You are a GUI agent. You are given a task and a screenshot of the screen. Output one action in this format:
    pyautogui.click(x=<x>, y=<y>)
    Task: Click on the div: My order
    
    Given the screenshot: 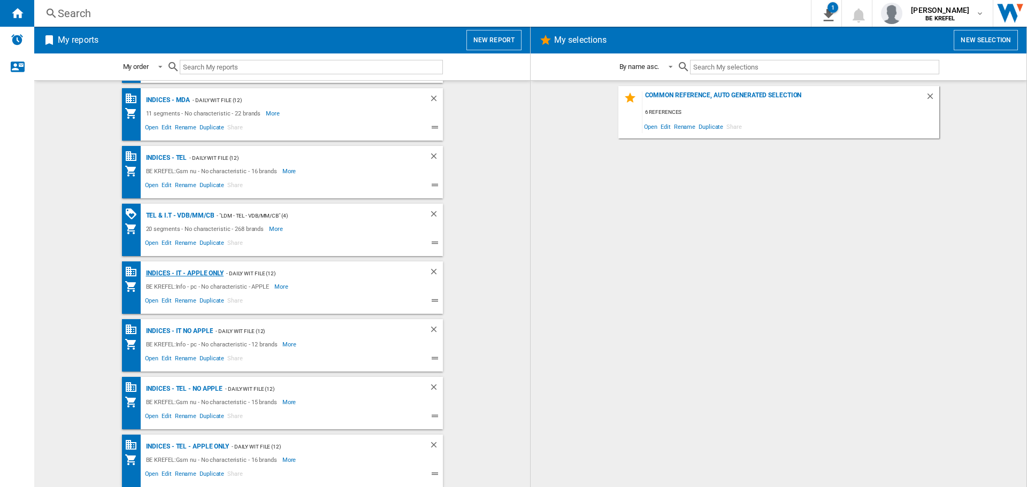 What is the action you would take?
    pyautogui.click(x=136, y=66)
    